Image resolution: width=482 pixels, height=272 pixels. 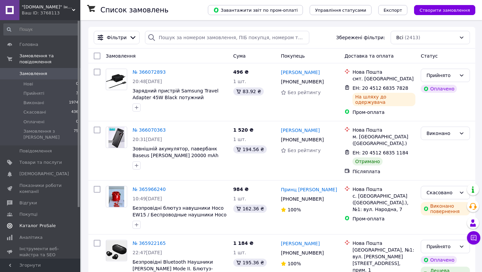 I want to click on h1: Список замовлень, so click(x=134, y=10).